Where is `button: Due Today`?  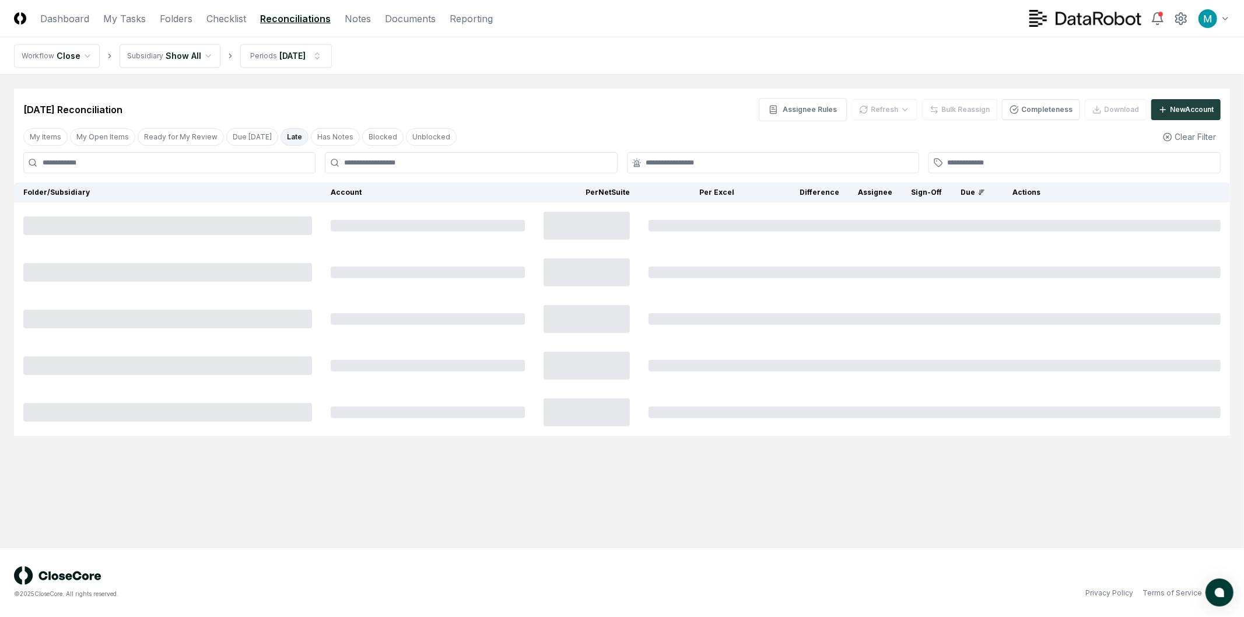 button: Due Today is located at coordinates (252, 137).